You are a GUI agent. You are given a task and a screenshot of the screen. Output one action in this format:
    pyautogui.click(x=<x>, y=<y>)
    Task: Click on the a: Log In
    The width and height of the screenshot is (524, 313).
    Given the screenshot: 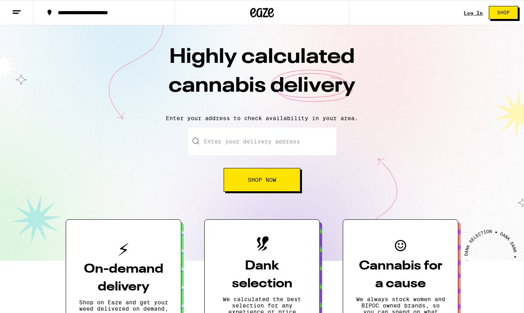 What is the action you would take?
    pyautogui.click(x=473, y=13)
    